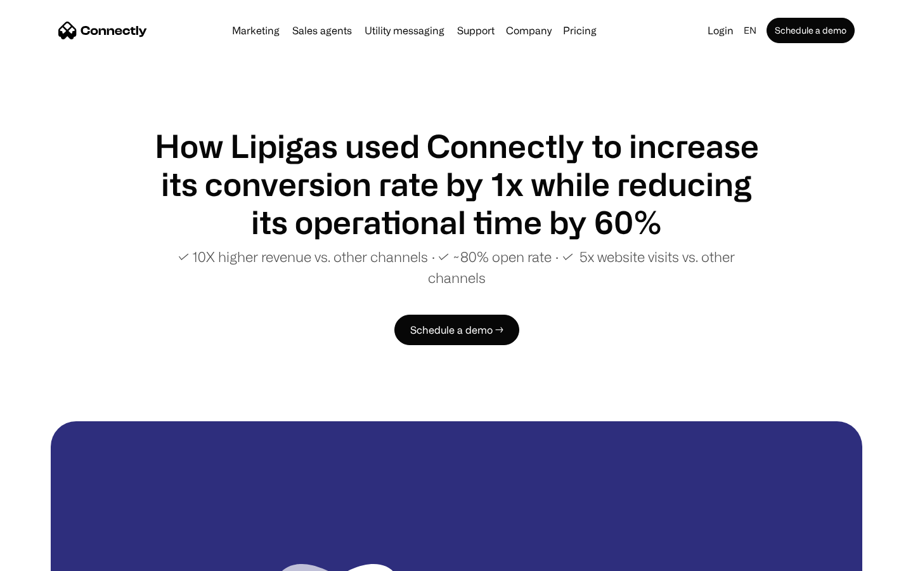 The height and width of the screenshot is (571, 913). What do you see at coordinates (475, 30) in the screenshot?
I see `a: Support` at bounding box center [475, 30].